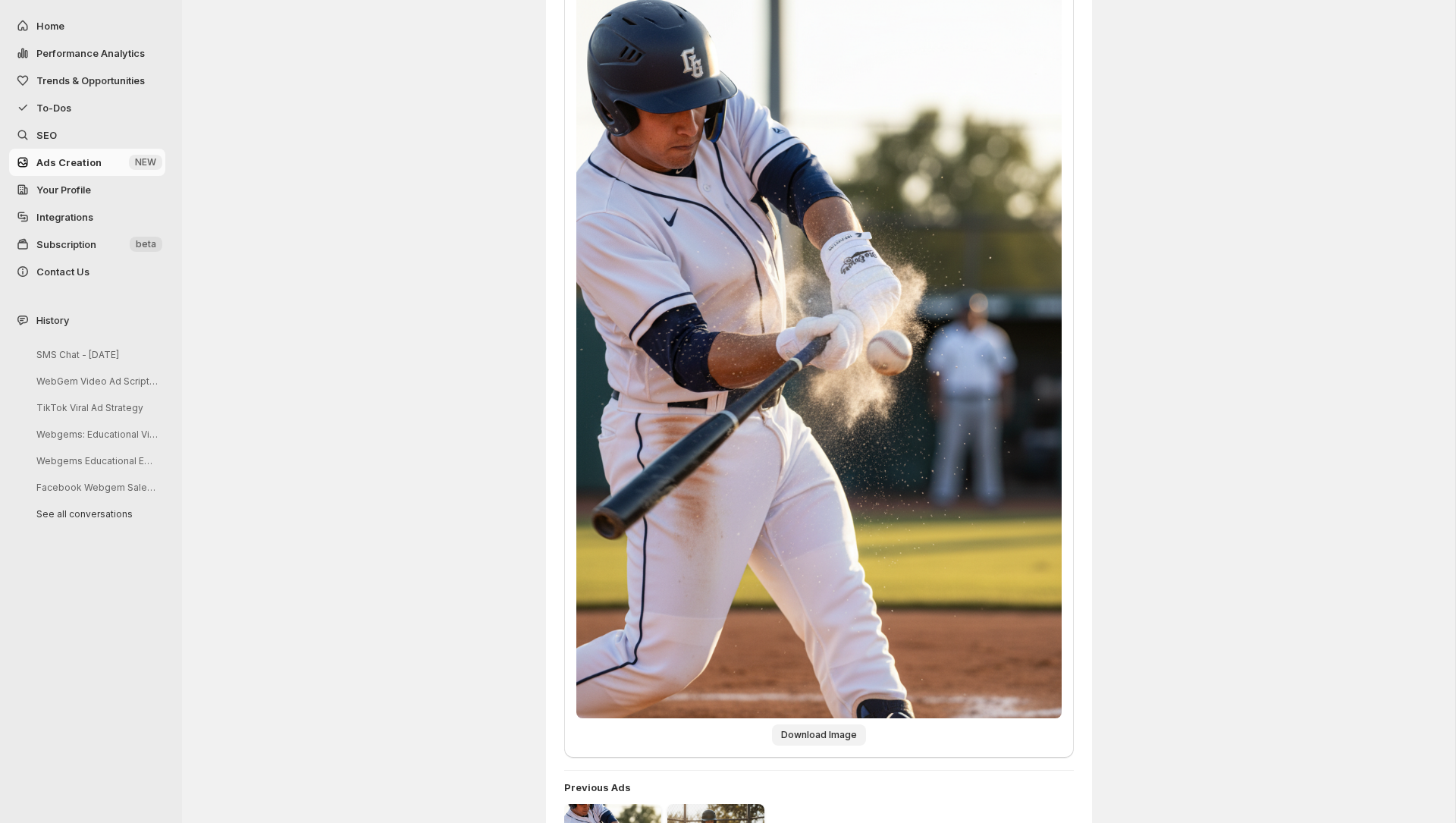 Image resolution: width=1456 pixels, height=823 pixels. Describe the element at coordinates (64, 217) in the screenshot. I see `span: Integrations` at that location.